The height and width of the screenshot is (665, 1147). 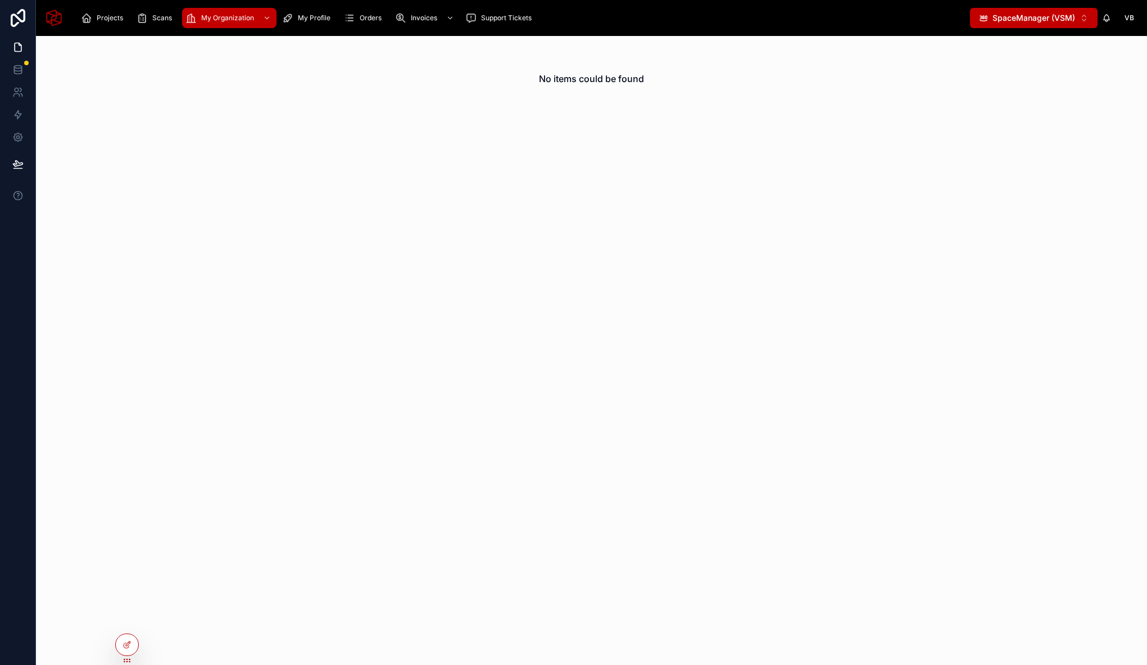 I want to click on span: Support Tickets, so click(x=506, y=18).